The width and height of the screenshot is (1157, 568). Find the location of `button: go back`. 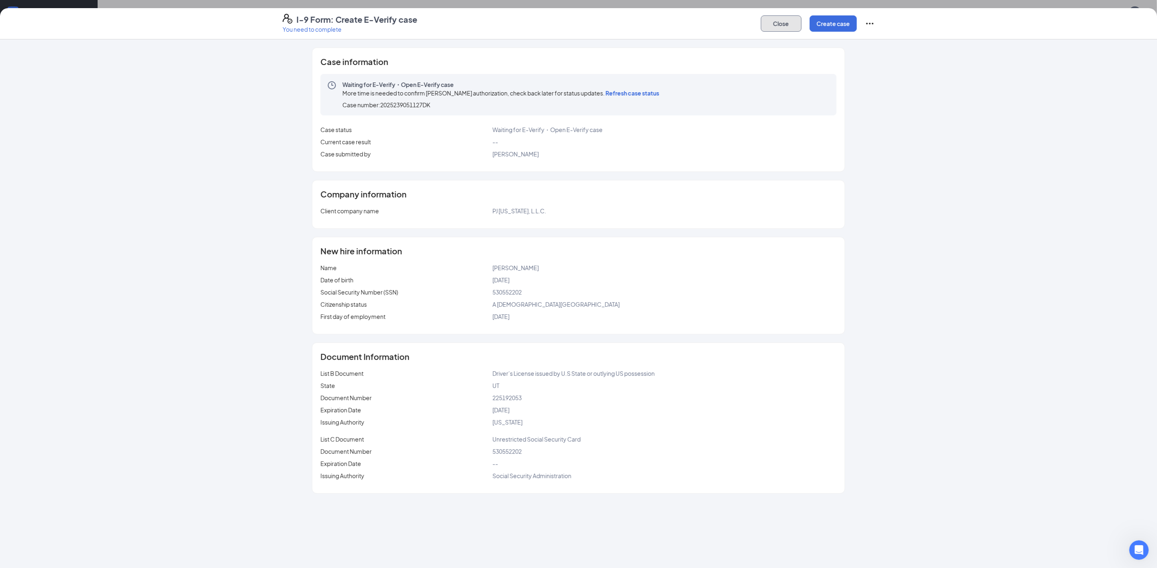

button: go back is located at coordinates (13, 11).